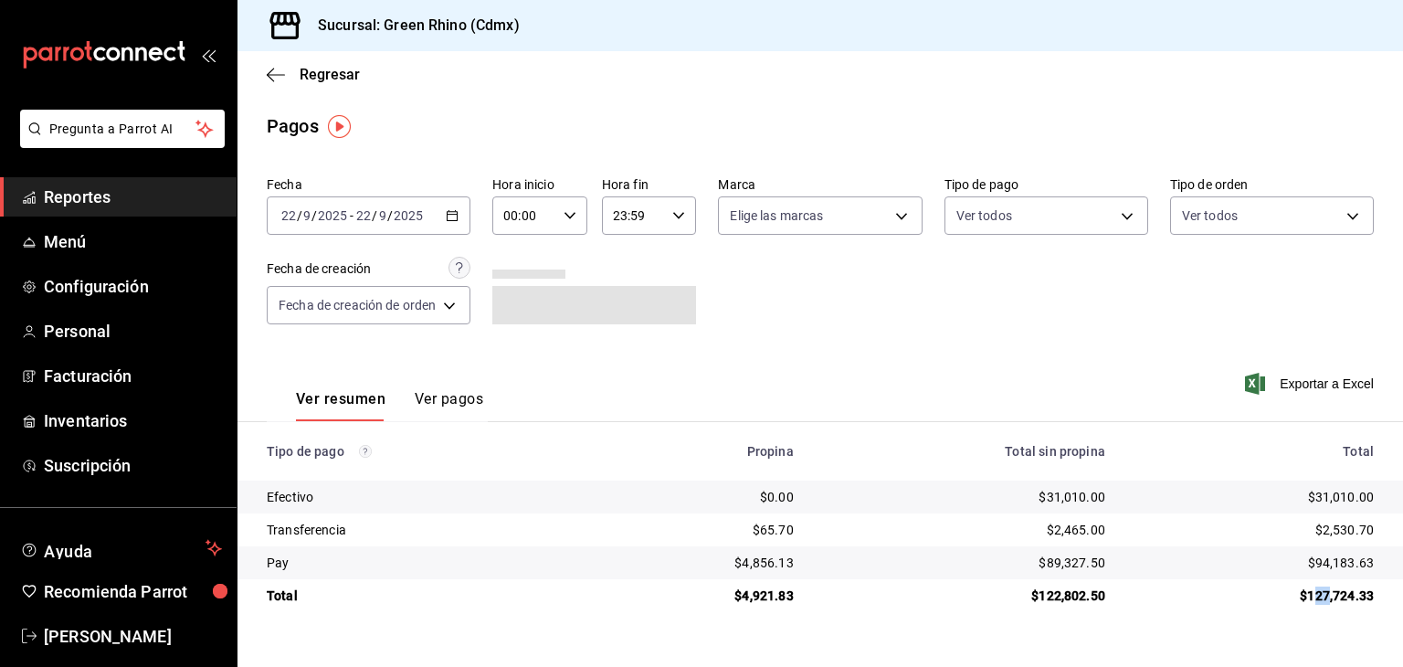  I want to click on div: Fecha de creación, so click(319, 268).